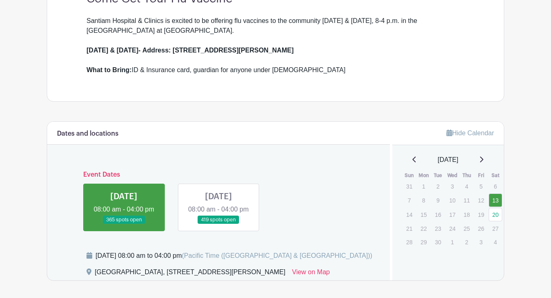 This screenshot has height=298, width=551. What do you see at coordinates (438, 200) in the screenshot?
I see `p: 9` at bounding box center [438, 200].